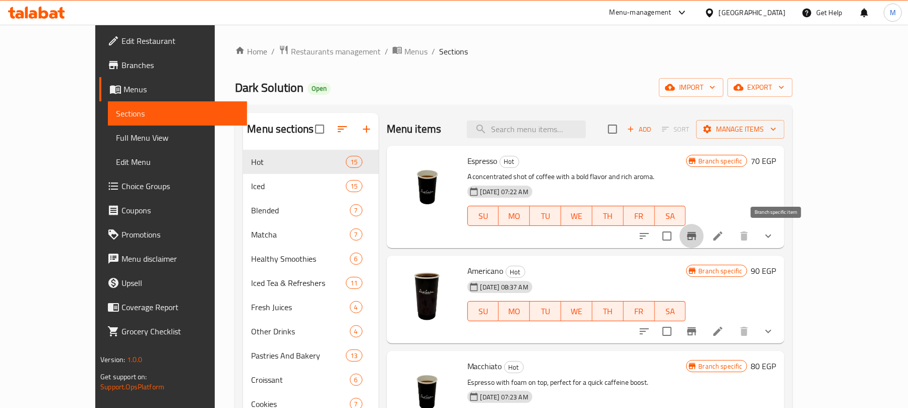 Image resolution: width=908 pixels, height=408 pixels. I want to click on span: Select section first, so click(676, 129).